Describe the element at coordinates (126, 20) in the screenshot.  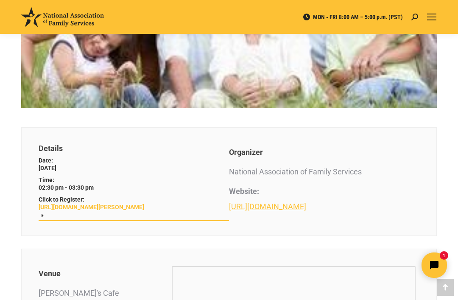
I see `button: Open chat widget` at that location.